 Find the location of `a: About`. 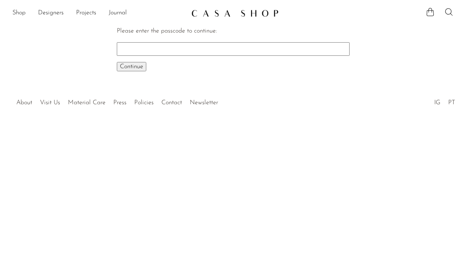

a: About is located at coordinates (24, 103).